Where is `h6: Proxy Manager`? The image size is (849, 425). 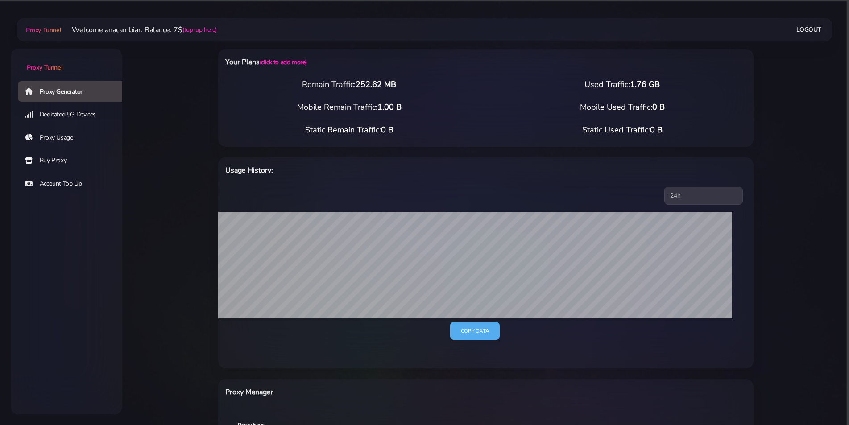
h6: Proxy Manager is located at coordinates (375, 392).